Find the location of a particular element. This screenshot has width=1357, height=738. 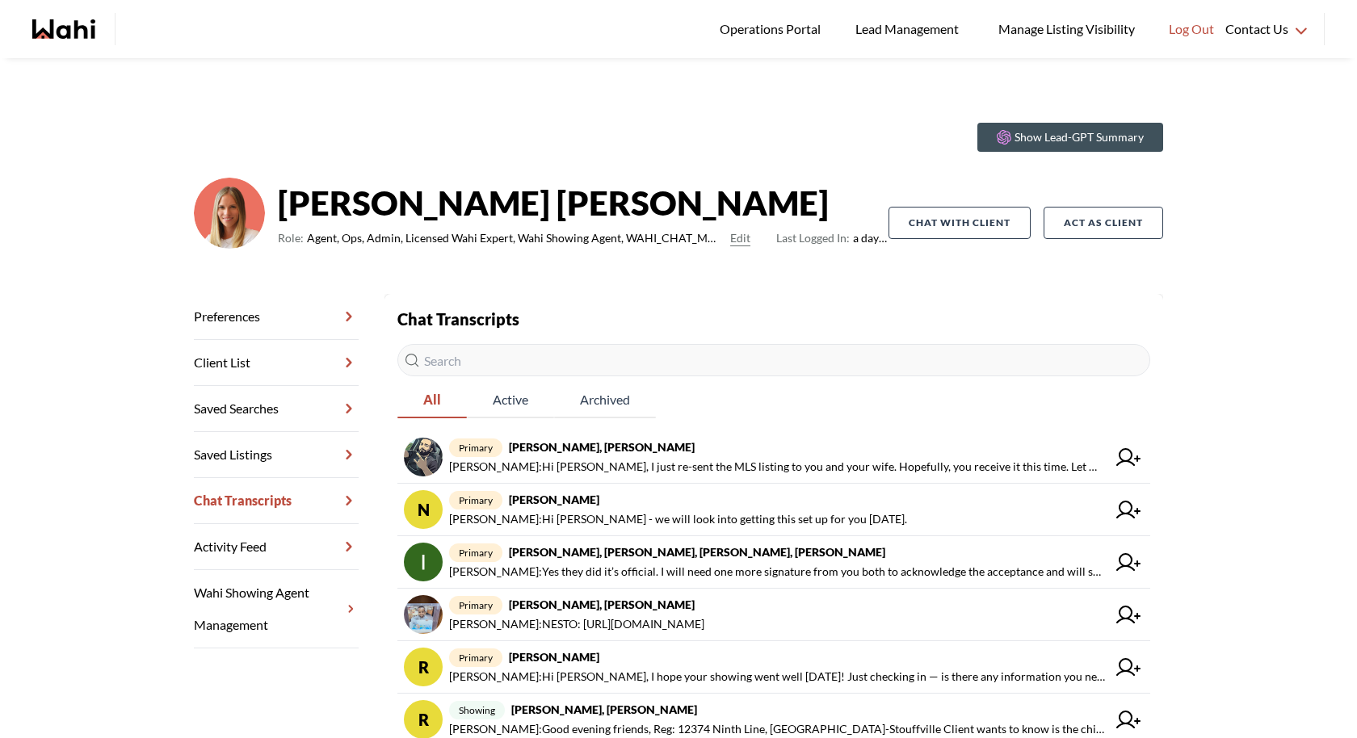

a: Client List is located at coordinates (276, 363).